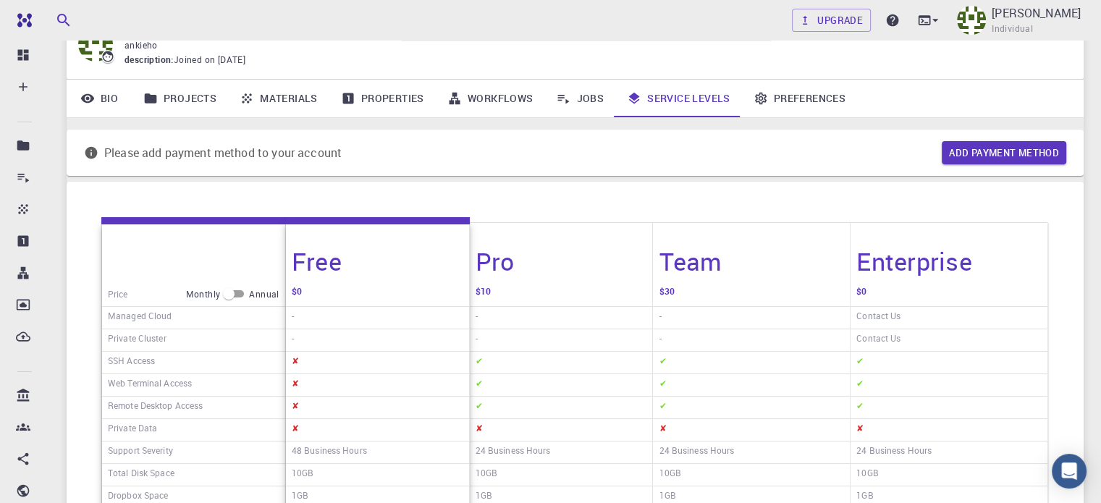 This screenshot has width=1101, height=503. Describe the element at coordinates (264, 295) in the screenshot. I see `span: Annual` at that location.